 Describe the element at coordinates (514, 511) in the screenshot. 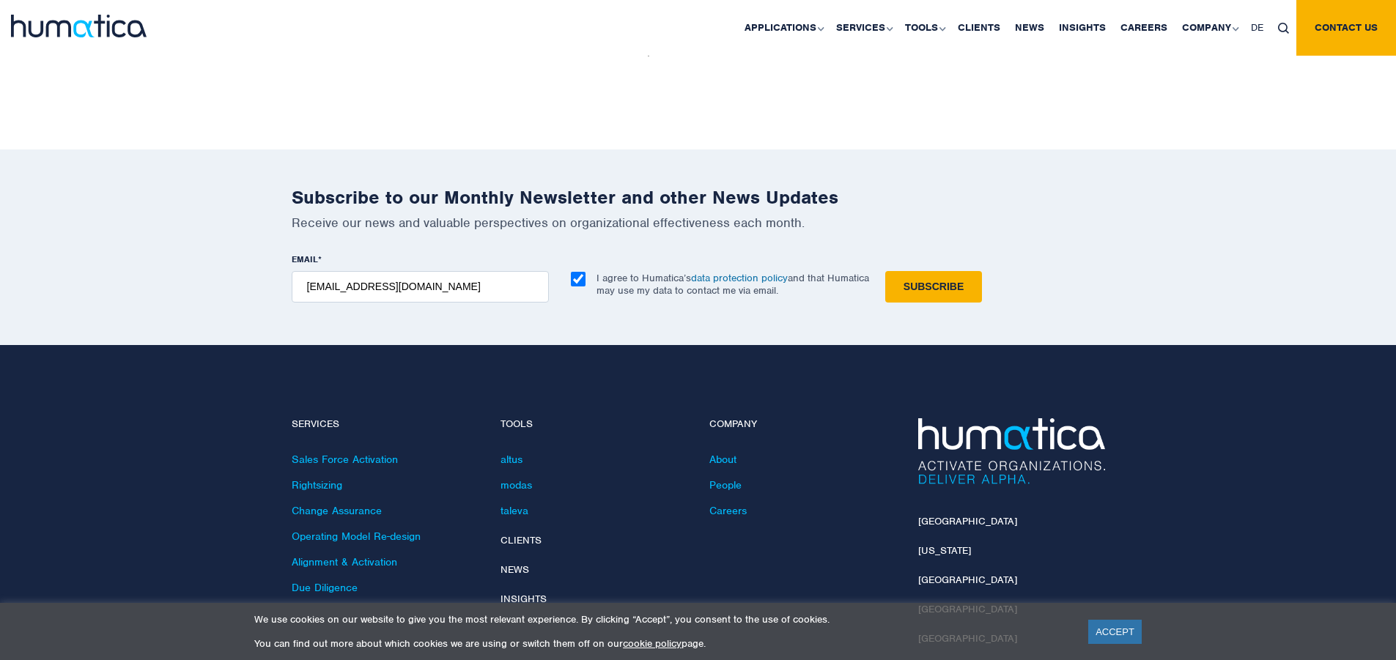

I see `a: taleva` at that location.